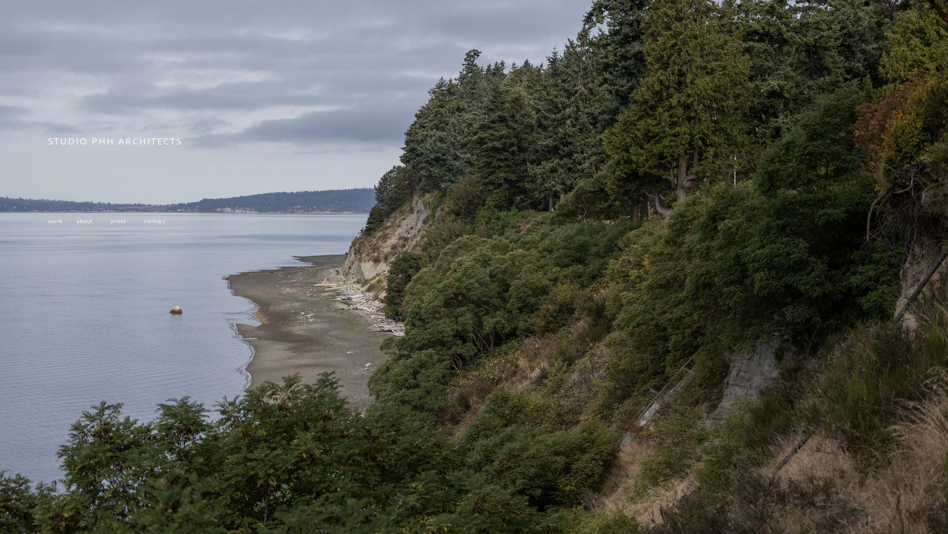 This screenshot has width=948, height=534. Describe the element at coordinates (55, 221) in the screenshot. I see `a: work` at that location.